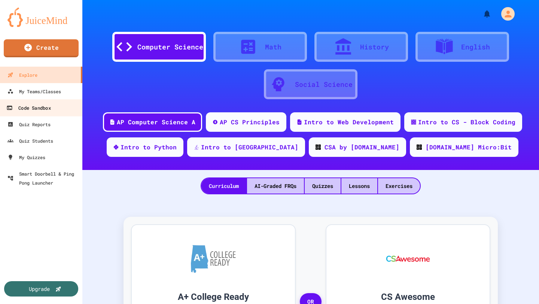 Image resolution: width=539 pixels, height=304 pixels. What do you see at coordinates (224, 185) in the screenshot?
I see `div: Curriculum` at bounding box center [224, 185].